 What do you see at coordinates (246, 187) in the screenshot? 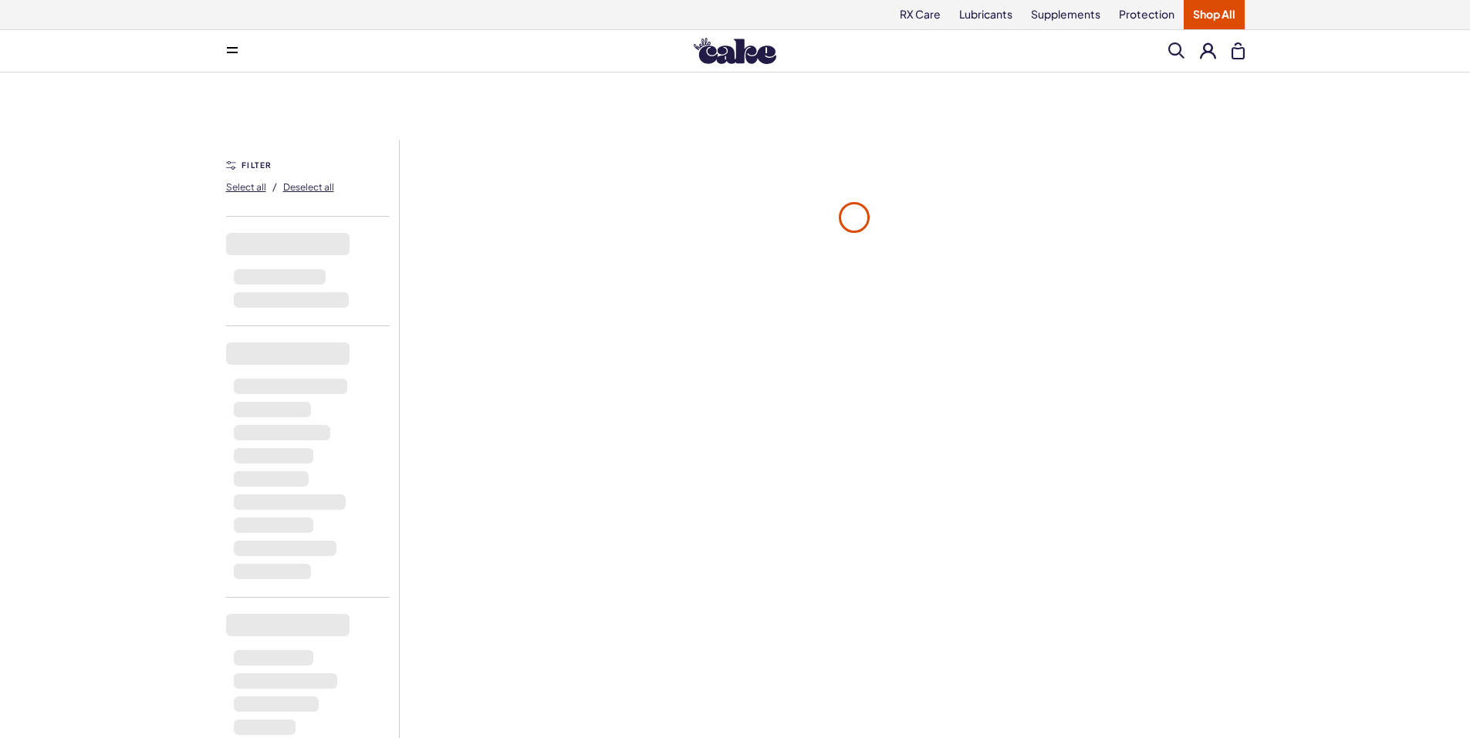
I see `button: Select all` at bounding box center [246, 187].